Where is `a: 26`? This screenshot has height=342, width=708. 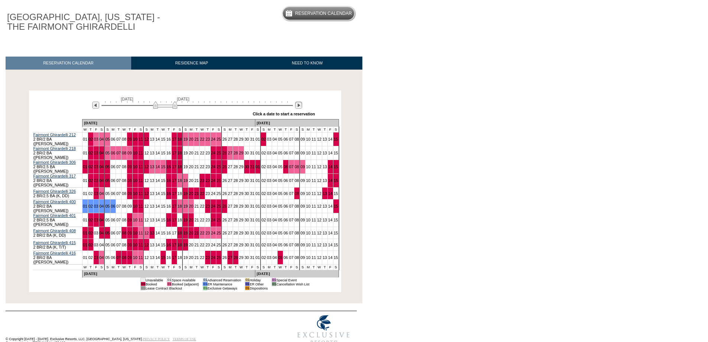
a: 26 is located at coordinates (225, 139).